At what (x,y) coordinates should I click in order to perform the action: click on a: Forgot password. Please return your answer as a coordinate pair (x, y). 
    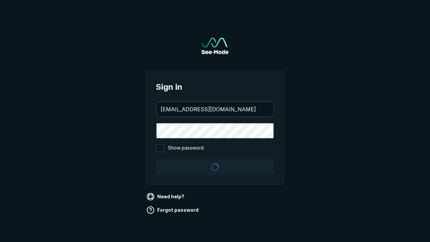
    Looking at the image, I should click on (173, 210).